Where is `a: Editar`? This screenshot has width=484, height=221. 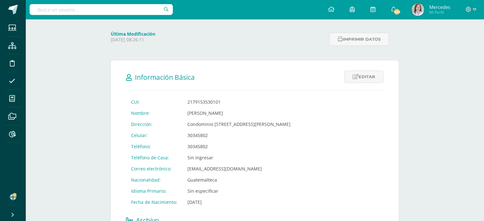 a: Editar is located at coordinates (363, 77).